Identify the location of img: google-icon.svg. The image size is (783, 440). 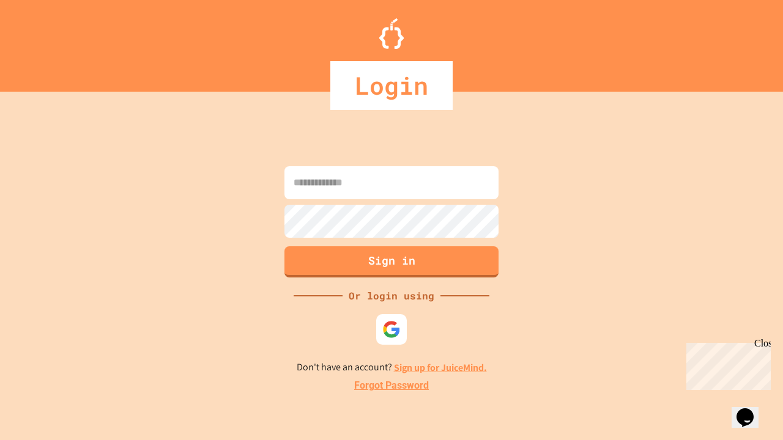
(391, 330).